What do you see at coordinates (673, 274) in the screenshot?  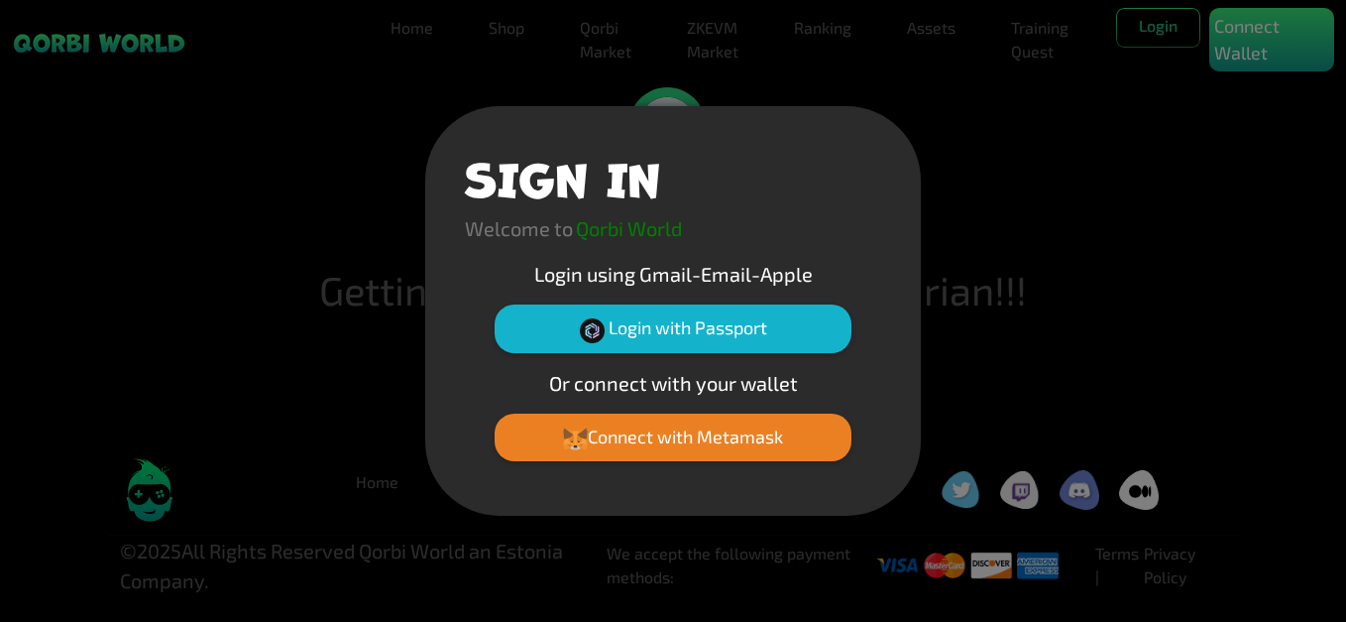 I see `p: Login using Gmail-Email-Apple` at bounding box center [673, 274].